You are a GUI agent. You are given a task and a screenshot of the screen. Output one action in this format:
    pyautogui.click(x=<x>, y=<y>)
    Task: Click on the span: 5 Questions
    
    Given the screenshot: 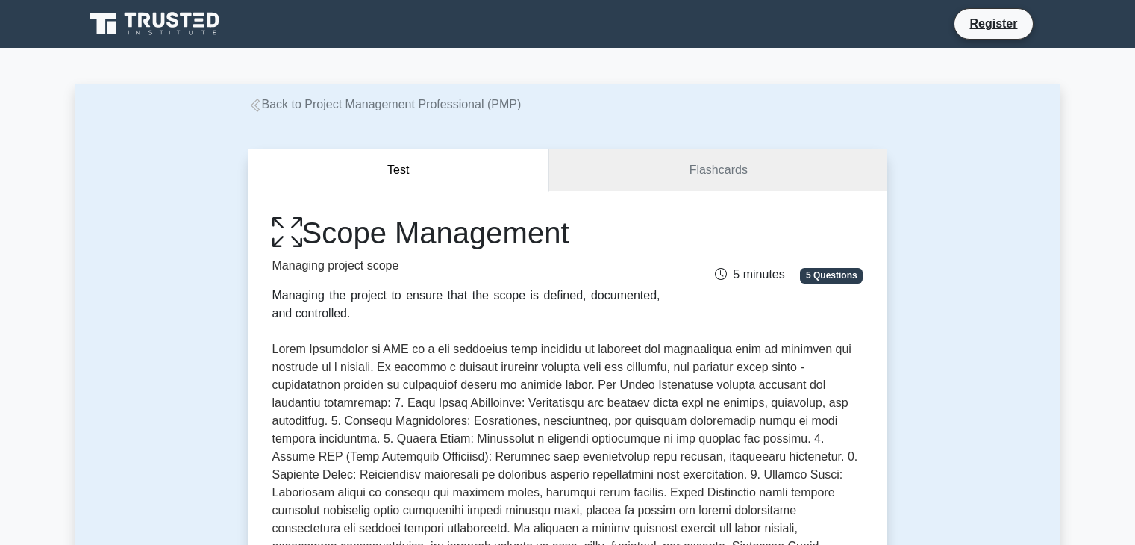 What is the action you would take?
    pyautogui.click(x=832, y=275)
    